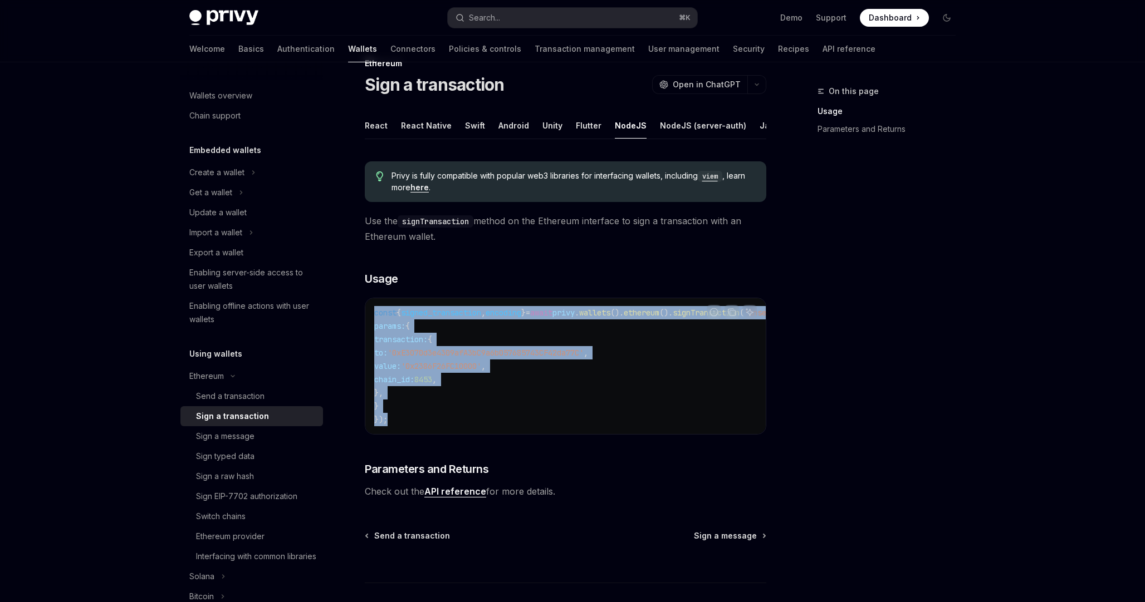 The width and height of the screenshot is (1145, 602). I want to click on div: Sign a transaction, so click(232, 416).